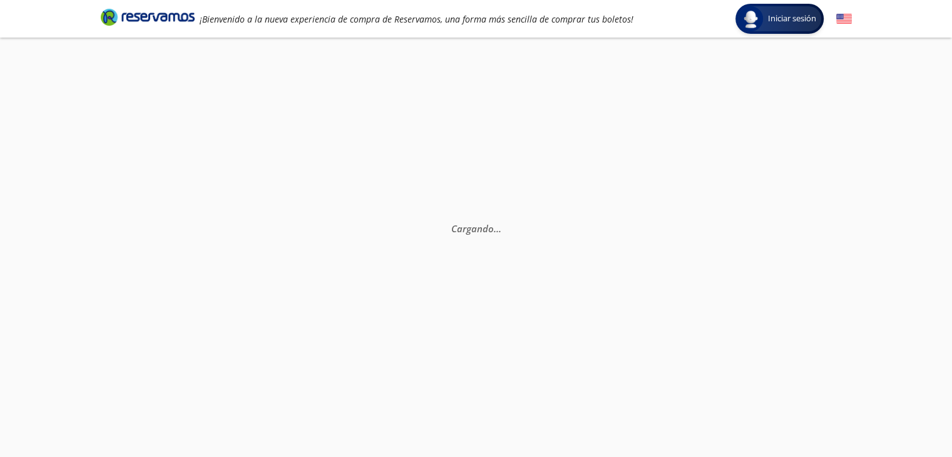 The height and width of the screenshot is (457, 952). Describe the element at coordinates (844, 19) in the screenshot. I see `button: English` at that location.